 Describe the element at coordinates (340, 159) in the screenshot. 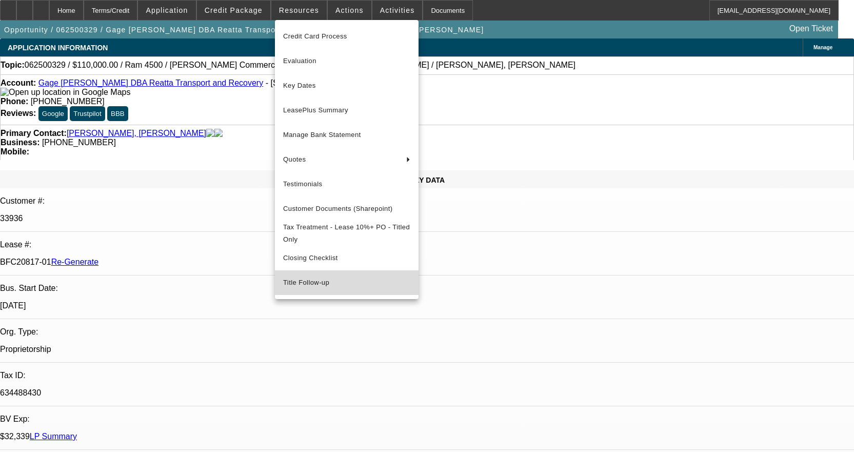

I see `span: Quotes` at that location.